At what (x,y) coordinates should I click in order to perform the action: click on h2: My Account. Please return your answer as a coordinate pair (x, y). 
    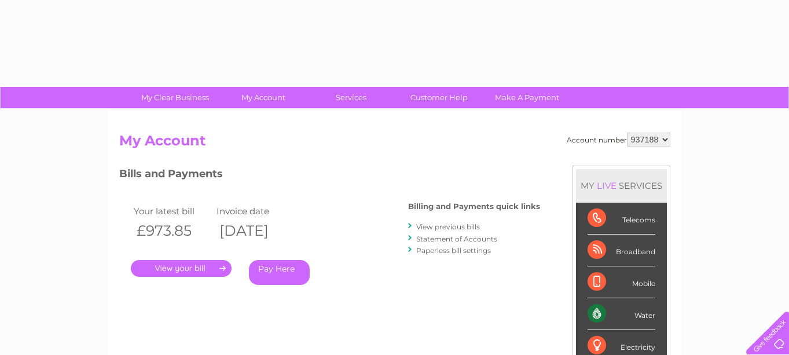
    Looking at the image, I should click on (395, 144).